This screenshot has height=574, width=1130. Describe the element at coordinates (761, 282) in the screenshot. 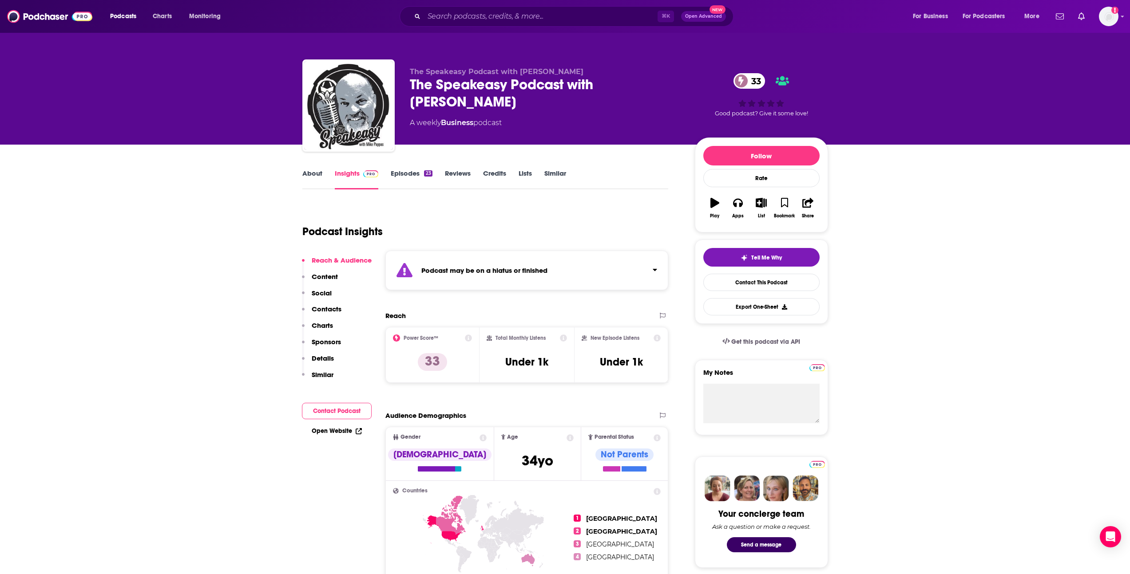

I see `a: Contact This Podcast` at that location.